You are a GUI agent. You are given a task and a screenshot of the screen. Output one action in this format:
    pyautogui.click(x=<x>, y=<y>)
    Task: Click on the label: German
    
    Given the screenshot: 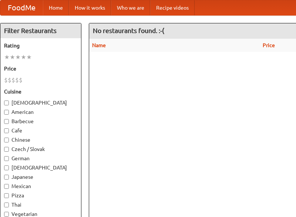 What is the action you would take?
    pyautogui.click(x=41, y=158)
    